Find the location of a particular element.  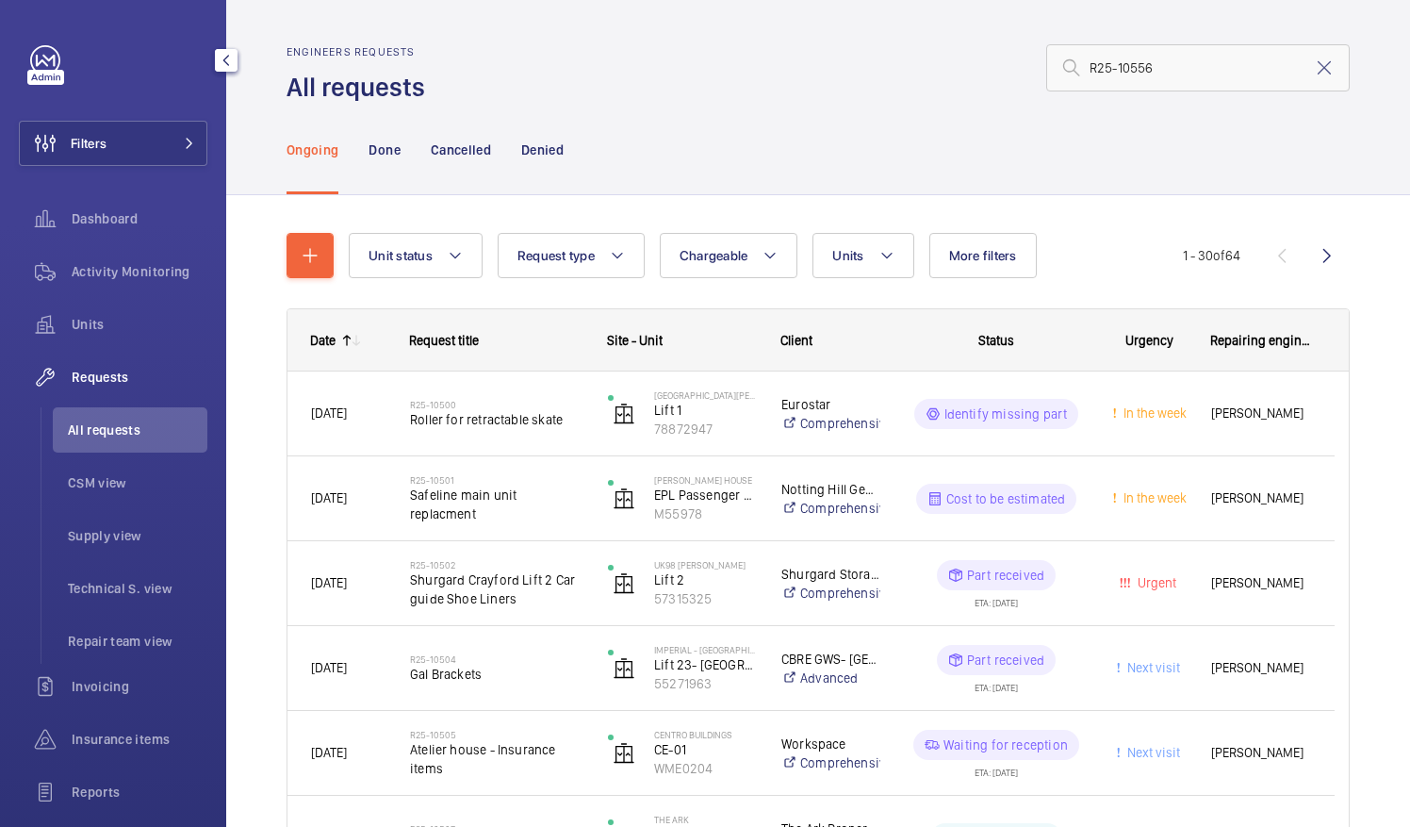

span: Activity Monitoring is located at coordinates (139, 271).